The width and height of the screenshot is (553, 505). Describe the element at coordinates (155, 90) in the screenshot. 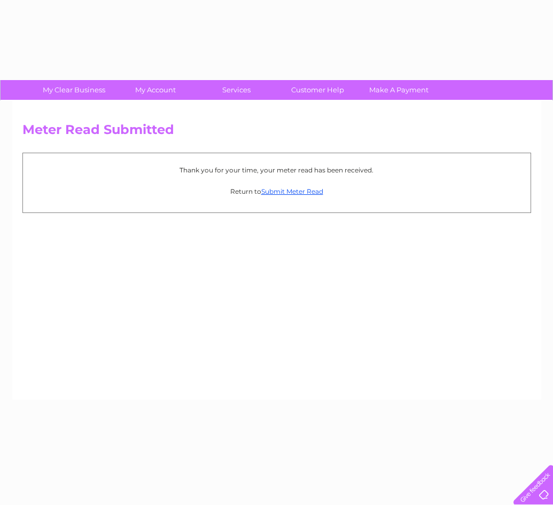

I see `a: My Account` at that location.